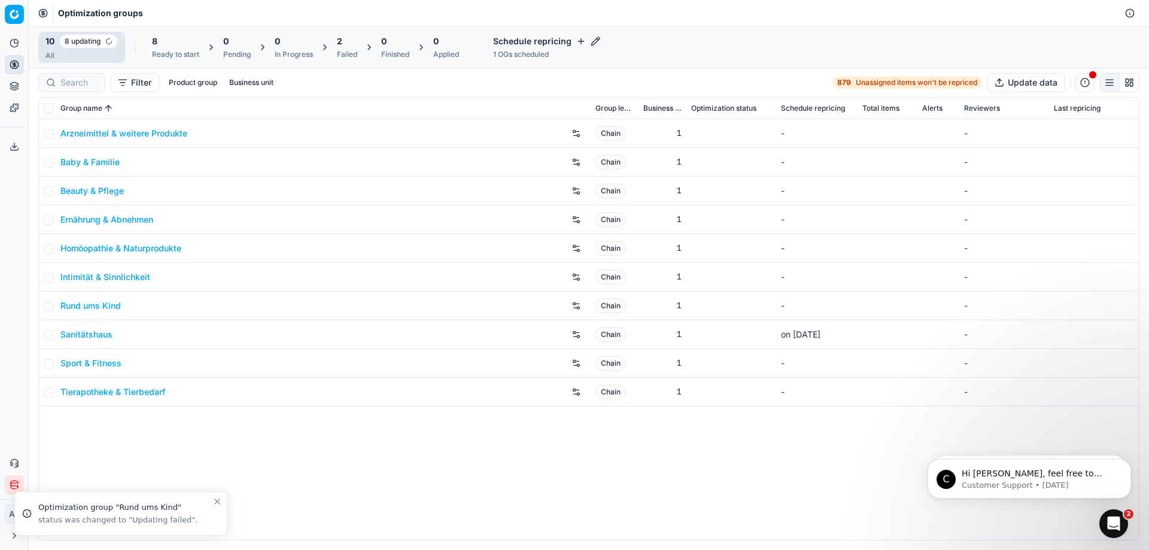  I want to click on a: Baby & Familie, so click(90, 162).